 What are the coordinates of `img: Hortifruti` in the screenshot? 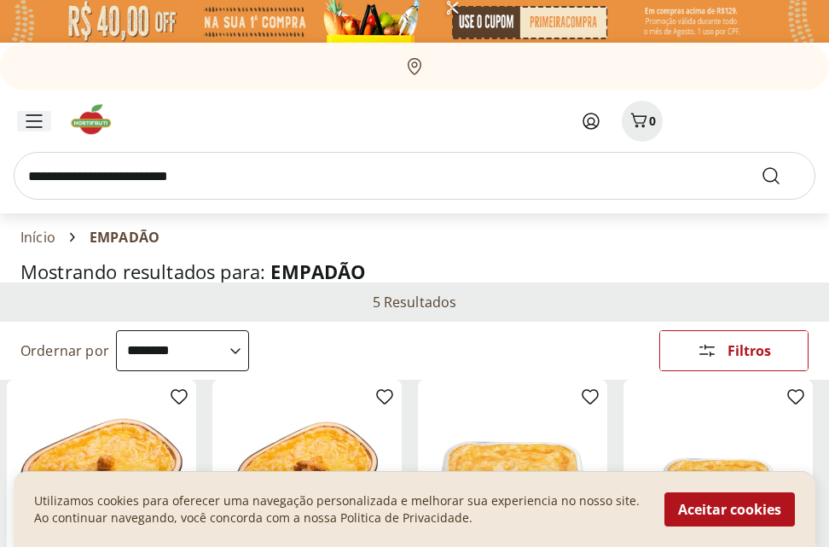 It's located at (96, 119).